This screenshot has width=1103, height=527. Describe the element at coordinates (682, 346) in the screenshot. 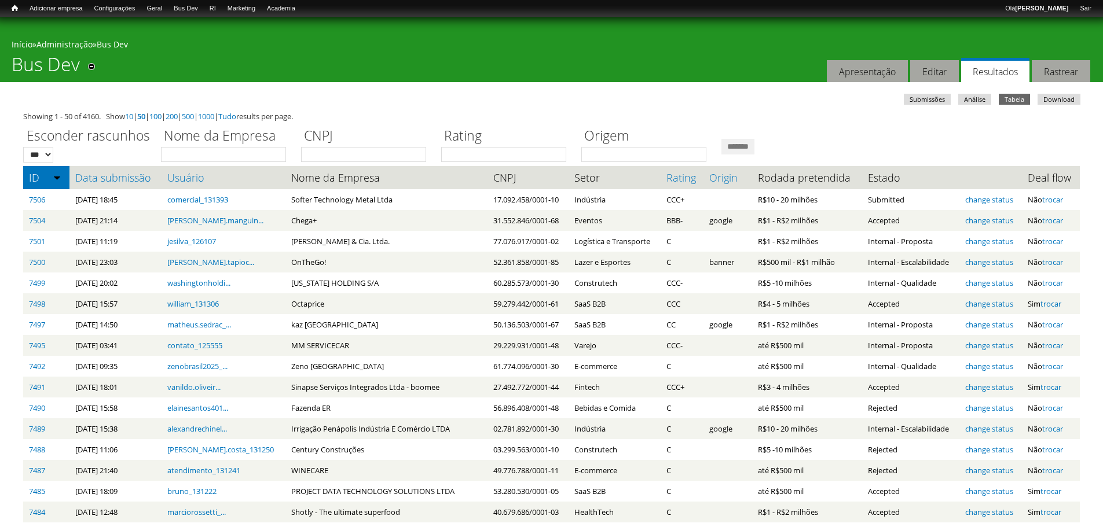

I see `td: CCC-` at that location.